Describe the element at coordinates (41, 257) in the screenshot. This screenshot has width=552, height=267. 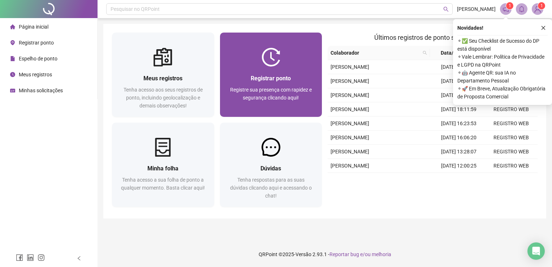
I see `span: instagram` at that location.